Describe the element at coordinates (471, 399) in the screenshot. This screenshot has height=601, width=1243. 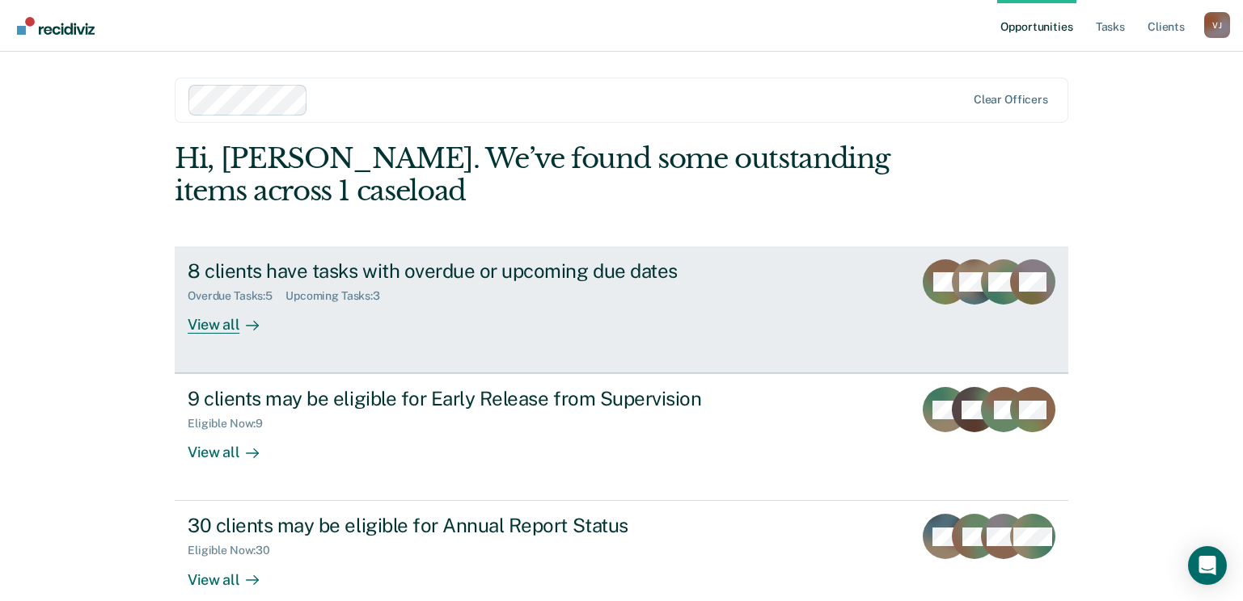
I see `div: 9 clients may be eligible for Early Release from Supervision` at that location.